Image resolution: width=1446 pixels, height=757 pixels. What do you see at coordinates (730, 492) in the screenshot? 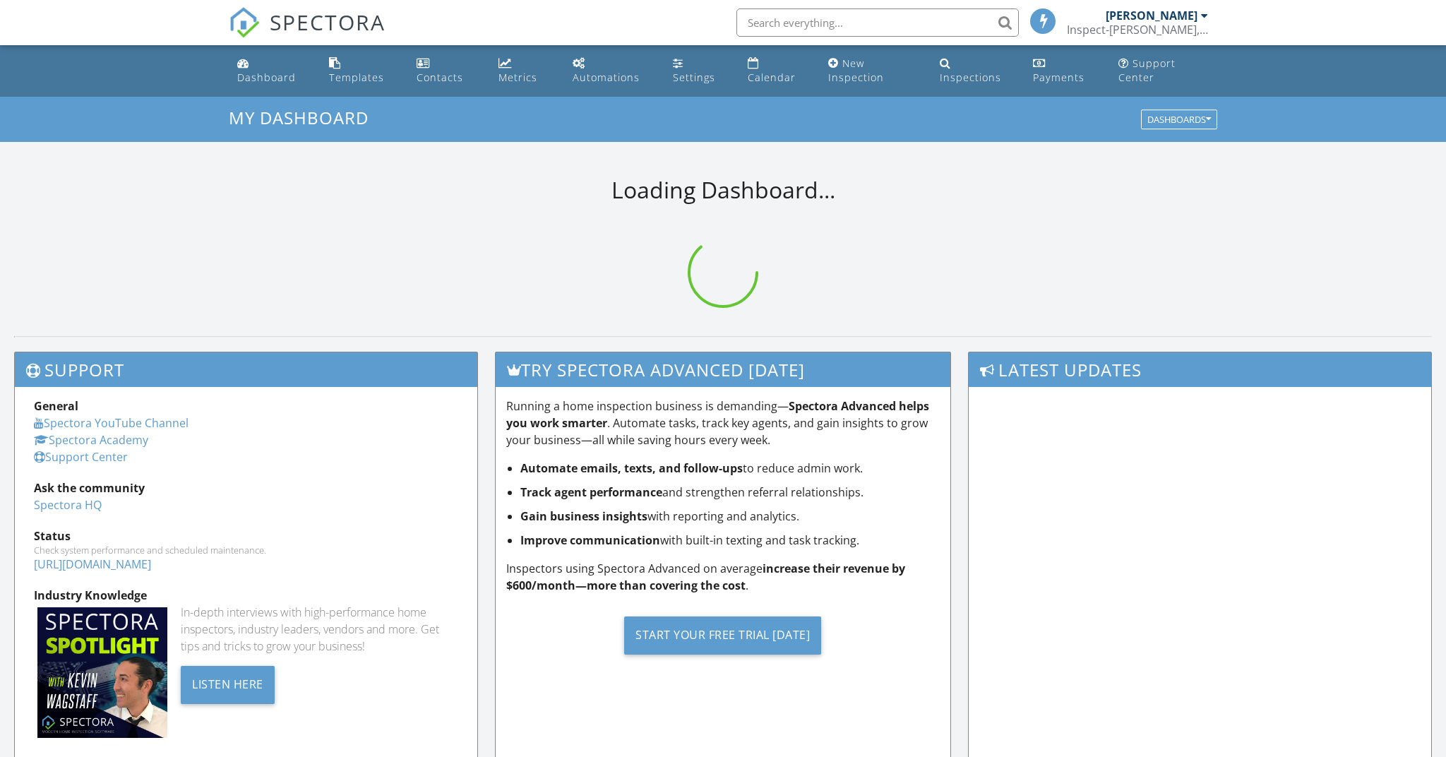
I see `li: and strengthen referral relationships.` at bounding box center [730, 492].